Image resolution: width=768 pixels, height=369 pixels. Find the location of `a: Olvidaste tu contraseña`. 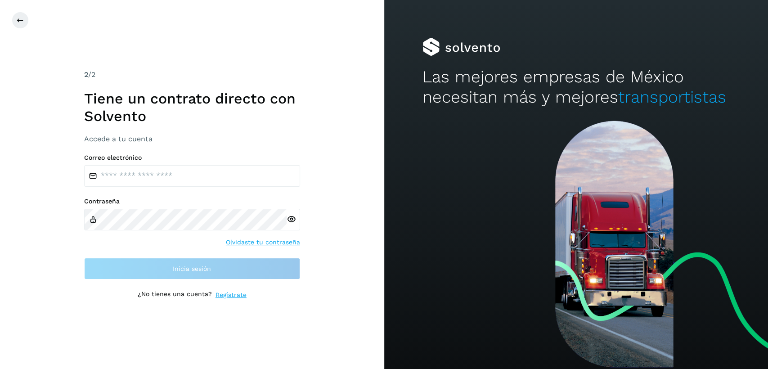

a: Olvidaste tu contraseña is located at coordinates (263, 242).